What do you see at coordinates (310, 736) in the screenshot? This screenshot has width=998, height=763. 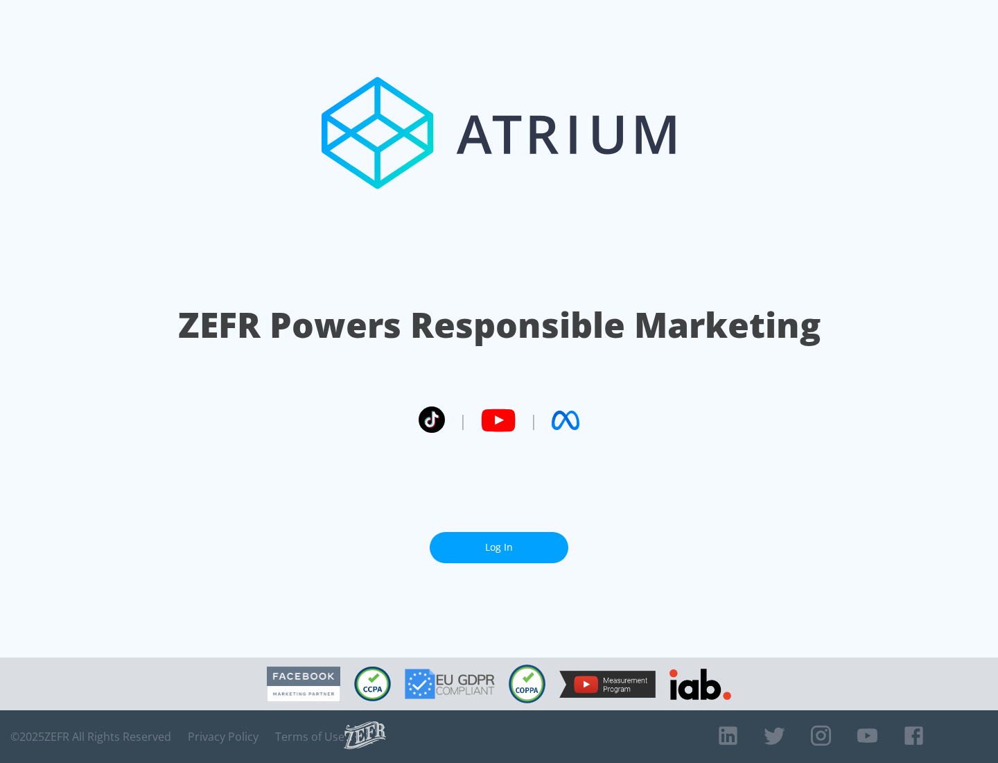 I see `a: Terms of Use` at bounding box center [310, 736].